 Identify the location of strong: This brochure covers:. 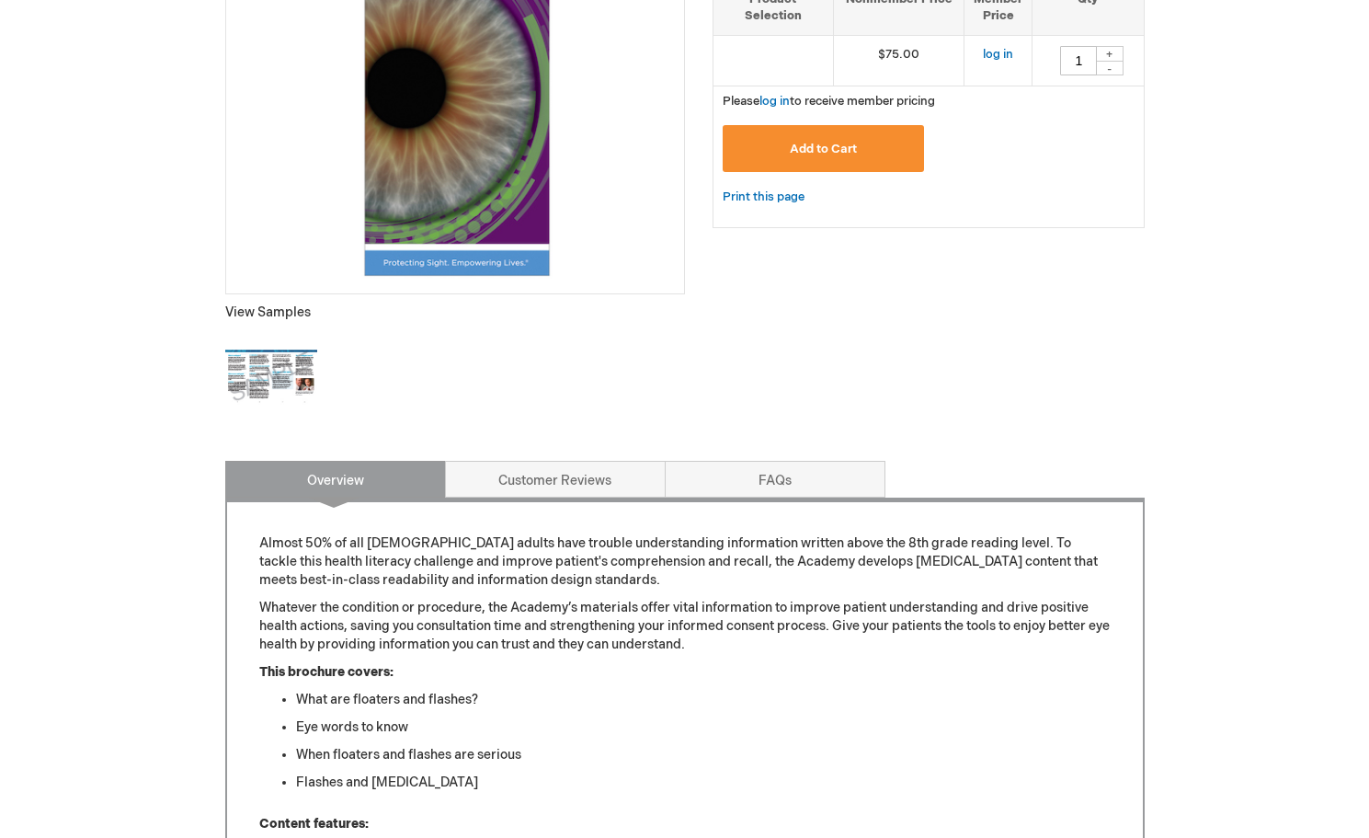
(326, 671).